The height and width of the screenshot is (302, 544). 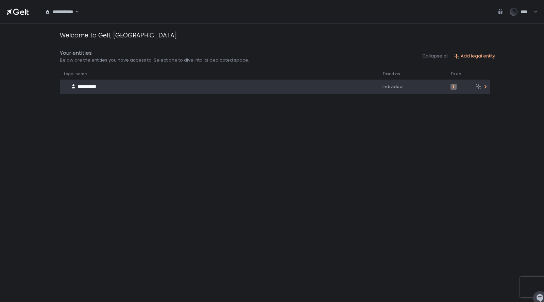 What do you see at coordinates (454, 87) in the screenshot?
I see `span: 1` at bounding box center [454, 87].